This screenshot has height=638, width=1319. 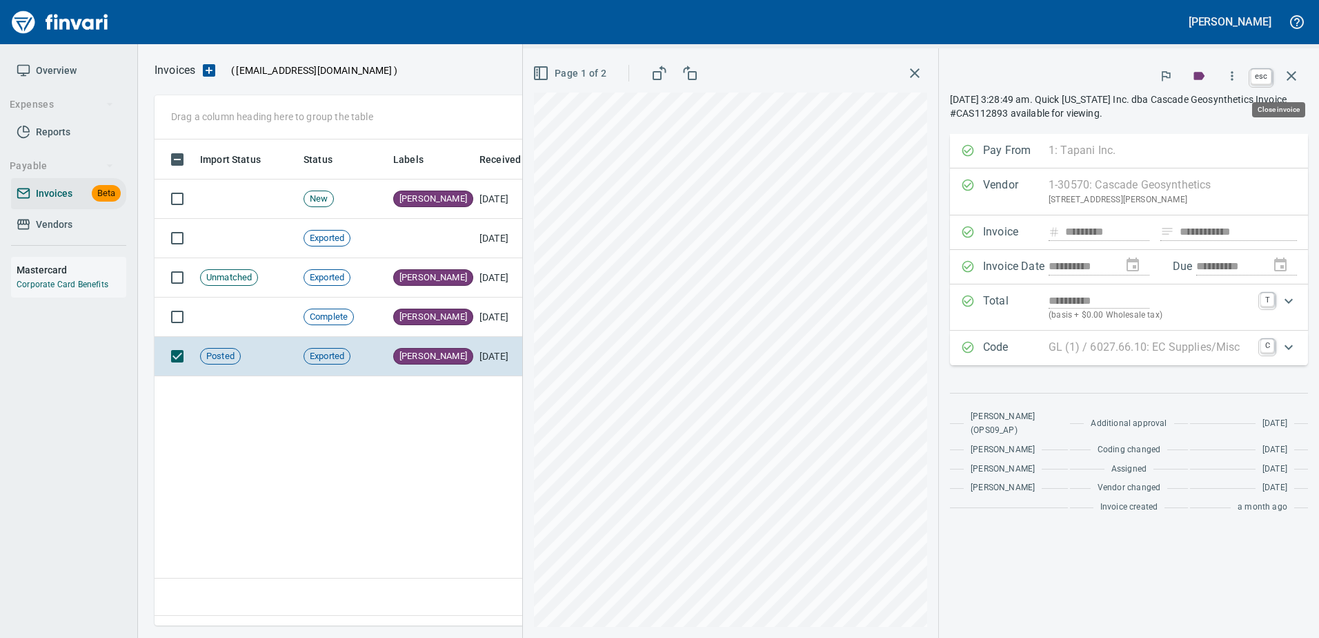 What do you see at coordinates (229, 277) in the screenshot?
I see `span: Unmatched` at bounding box center [229, 277].